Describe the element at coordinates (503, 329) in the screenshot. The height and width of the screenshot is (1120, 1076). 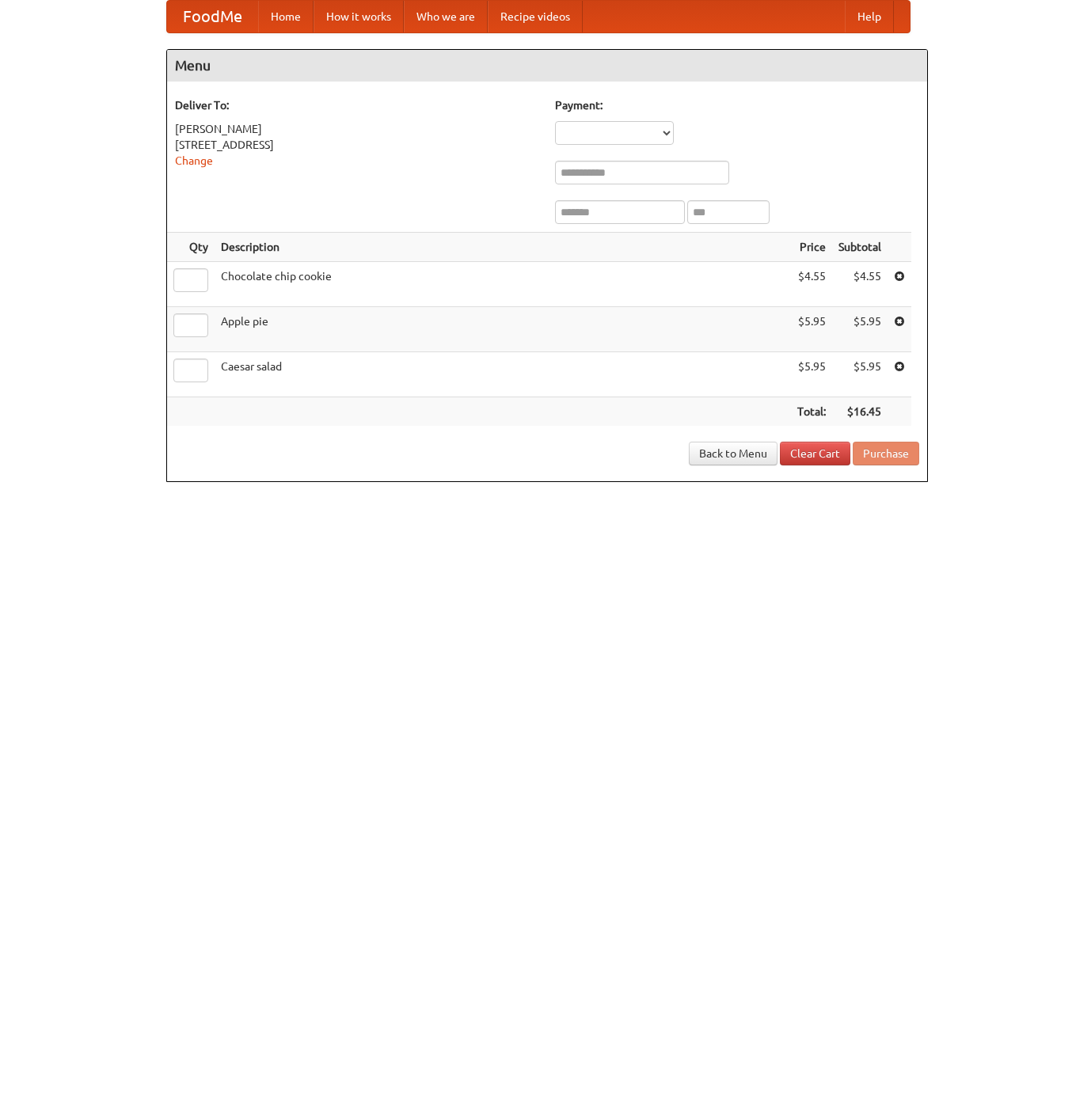
I see `td: Apple pie` at that location.